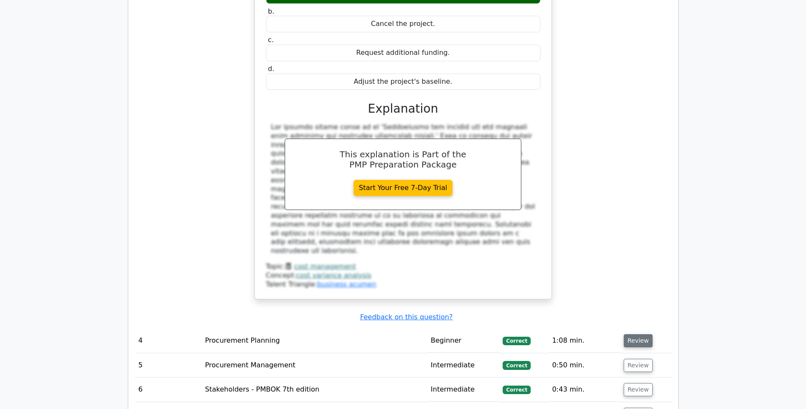 This screenshot has width=806, height=409. Describe the element at coordinates (403, 188) in the screenshot. I see `a: Start Your Free 7-Day Trial` at that location.